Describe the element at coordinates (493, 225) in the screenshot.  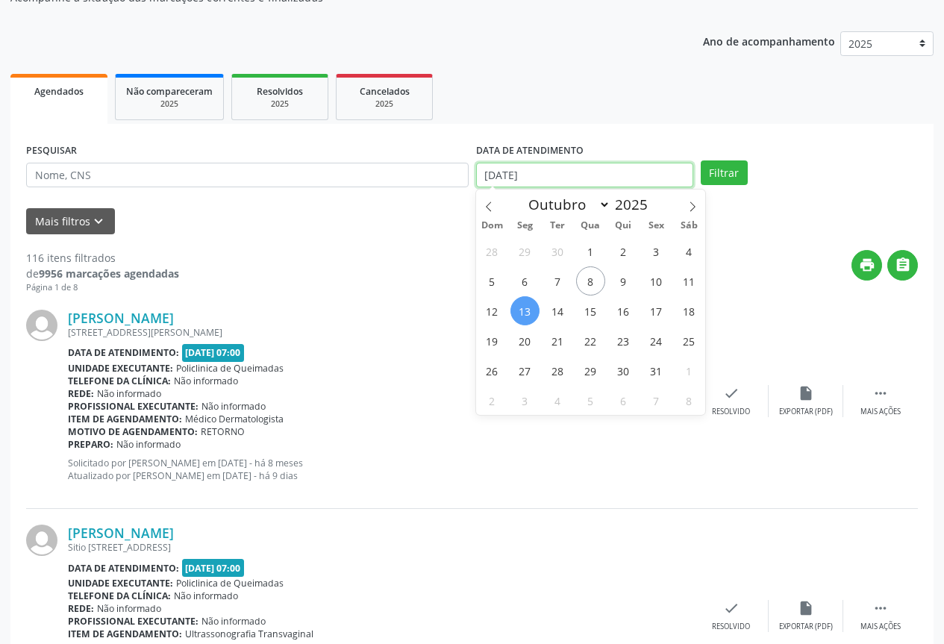
I see `span: Dom` at that location.